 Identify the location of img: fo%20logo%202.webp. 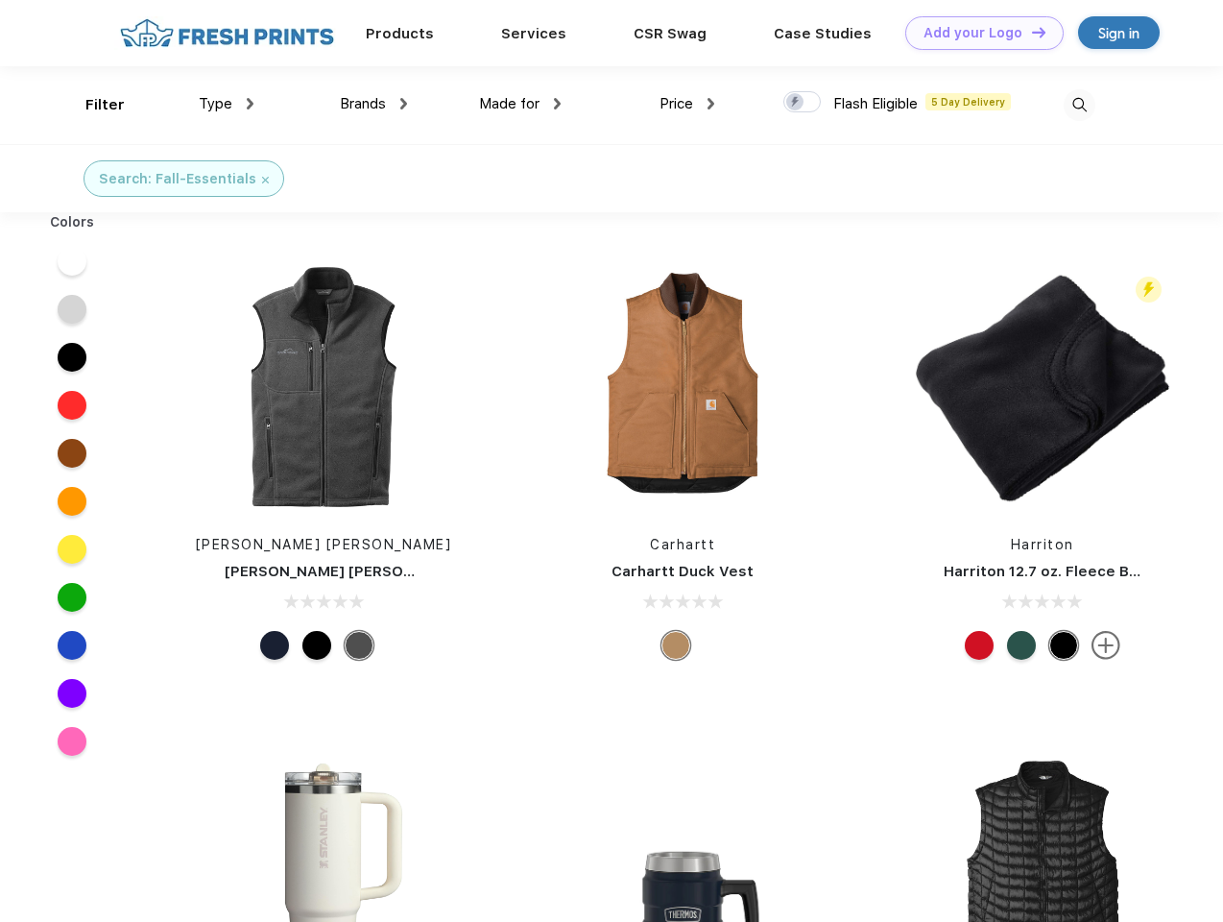
(227, 33).